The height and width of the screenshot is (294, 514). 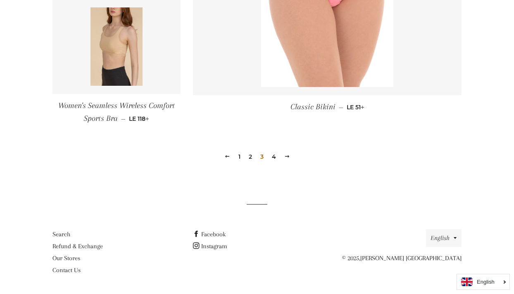 I want to click on button: English, so click(x=444, y=238).